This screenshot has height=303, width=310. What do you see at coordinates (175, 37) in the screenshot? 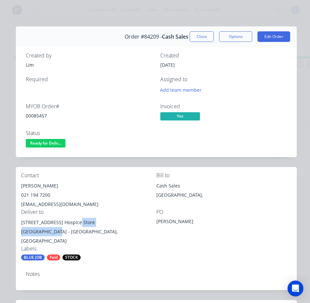
I see `span: Cash Sales` at bounding box center [175, 37].